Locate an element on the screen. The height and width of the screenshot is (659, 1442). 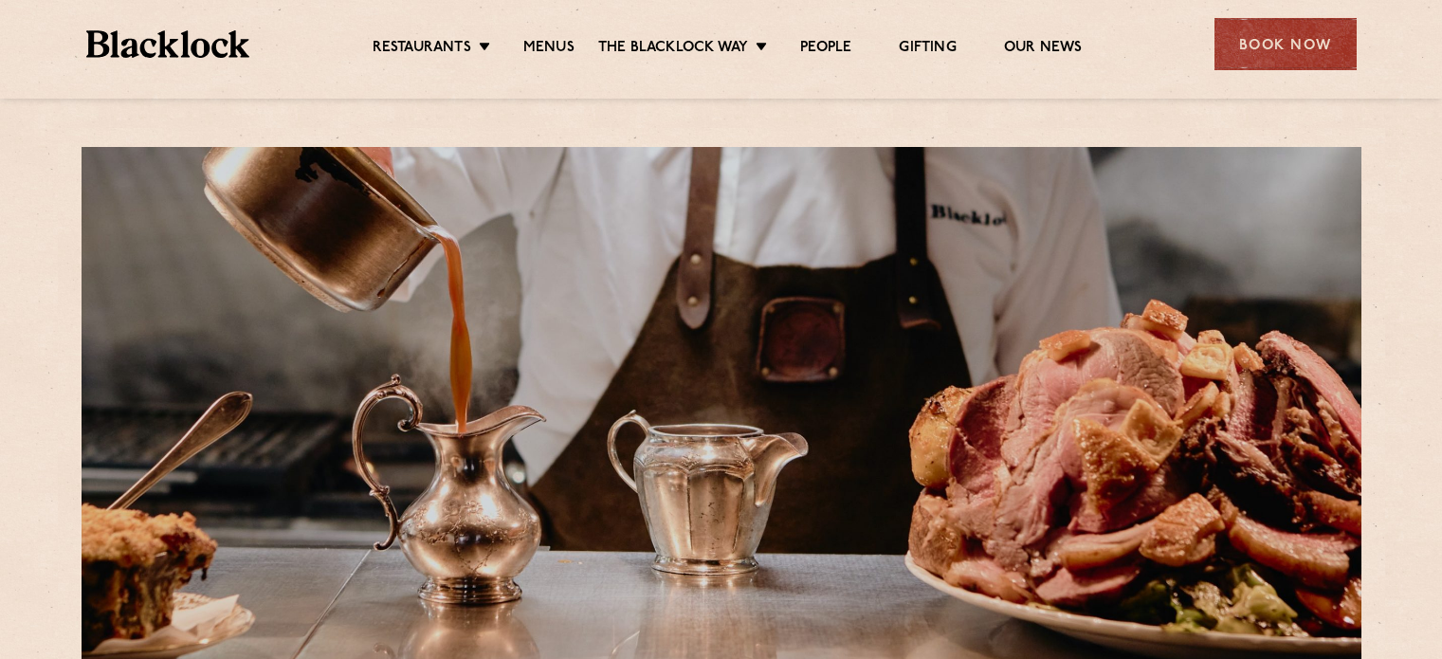
a: Menus is located at coordinates (549, 49).